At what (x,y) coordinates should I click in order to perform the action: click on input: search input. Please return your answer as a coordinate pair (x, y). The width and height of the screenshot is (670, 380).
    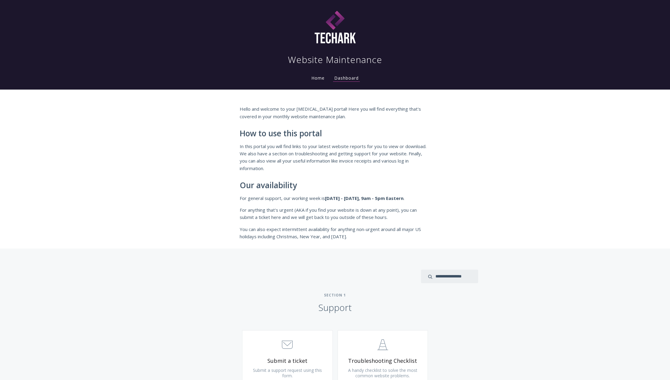
    Looking at the image, I should click on (450, 276).